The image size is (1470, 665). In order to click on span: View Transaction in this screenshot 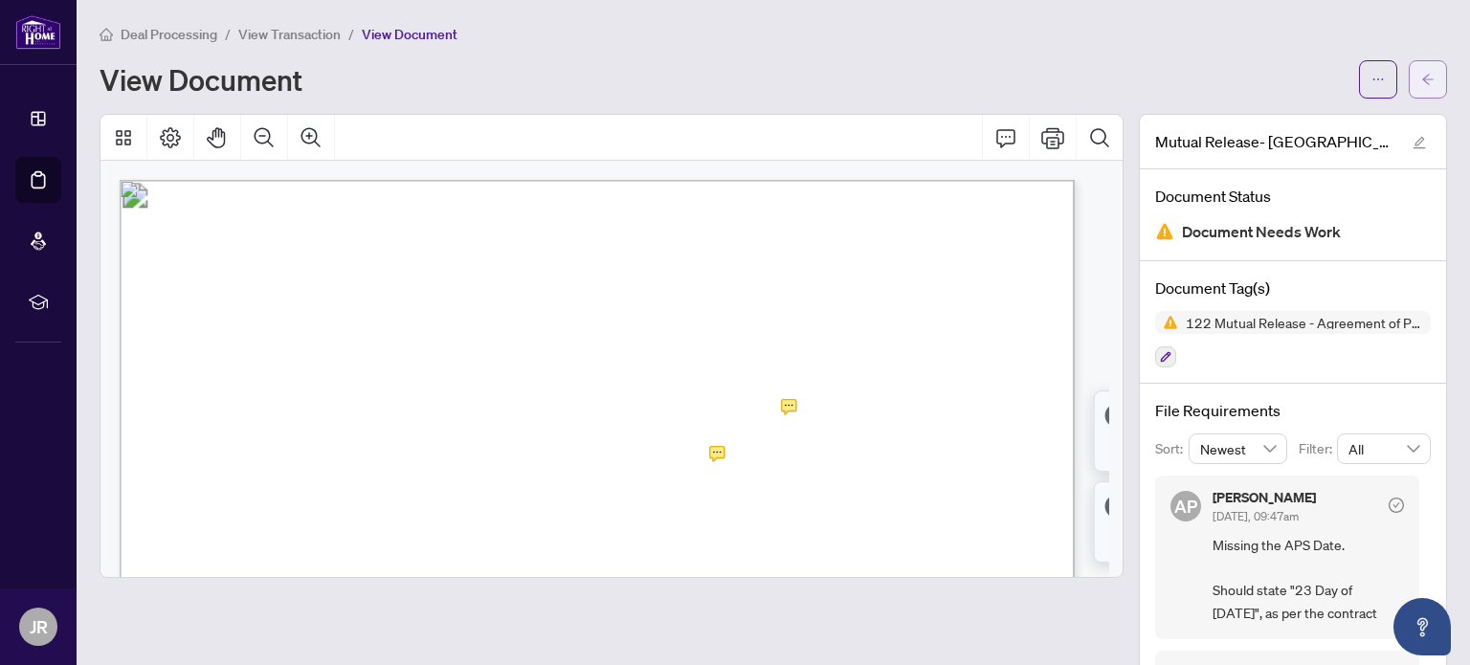, I will do `click(289, 34)`.